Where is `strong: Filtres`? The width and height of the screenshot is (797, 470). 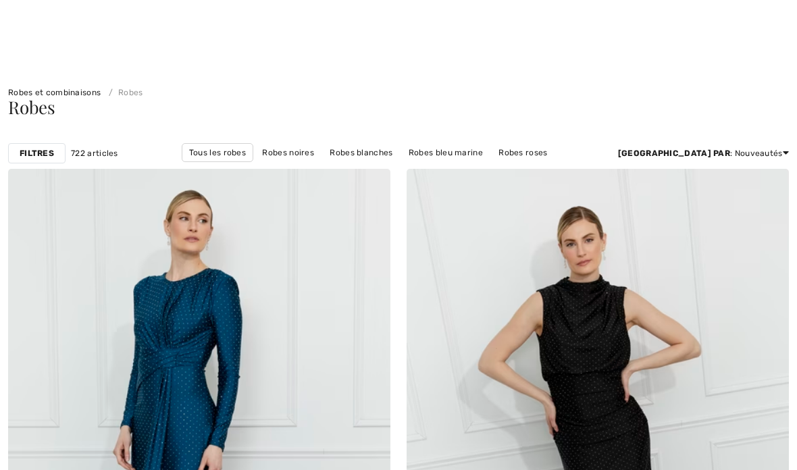 strong: Filtres is located at coordinates (36, 153).